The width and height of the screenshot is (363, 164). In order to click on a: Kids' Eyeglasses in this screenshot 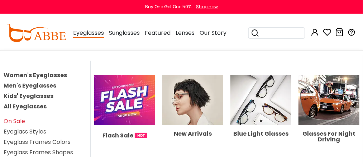, I will do `click(28, 96)`.